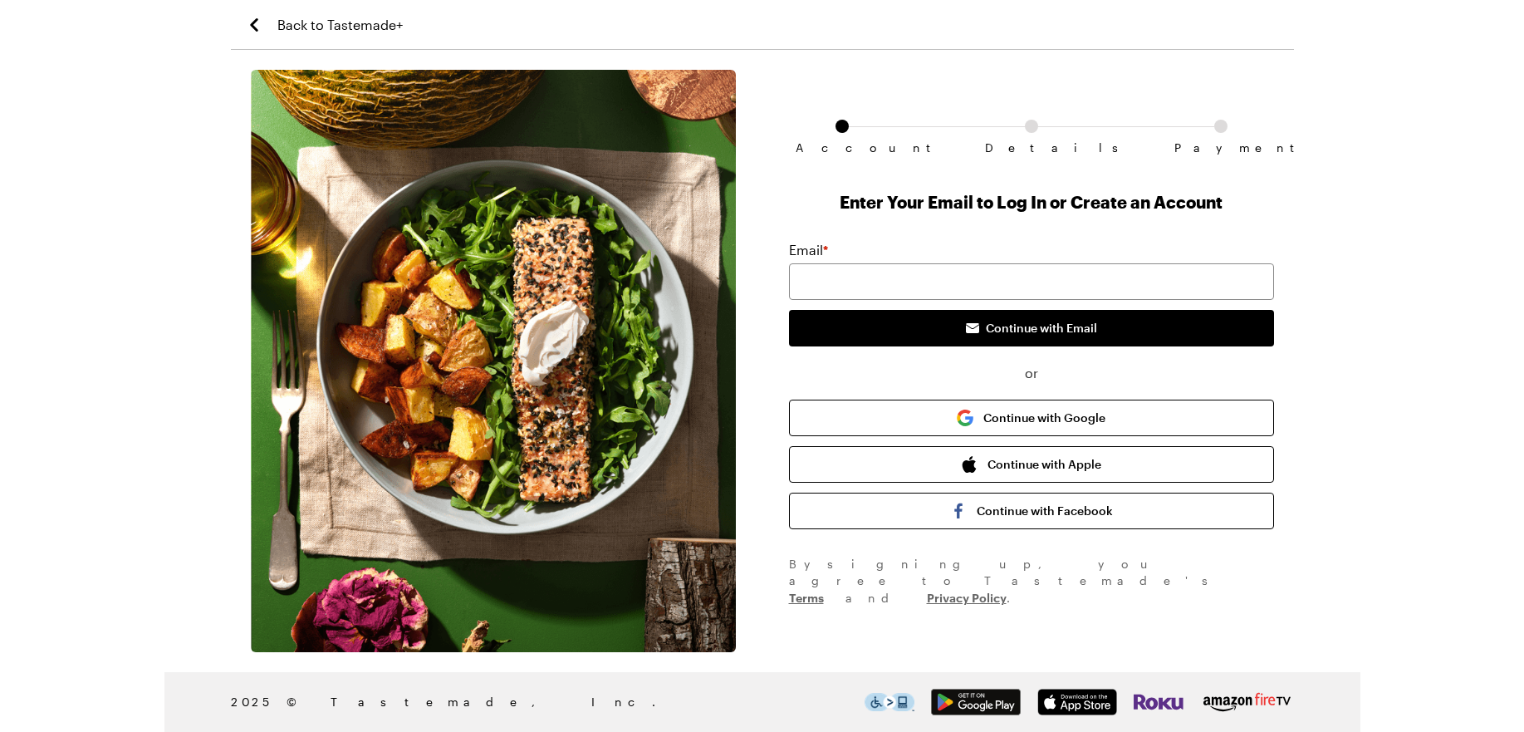  Describe the element at coordinates (976, 702) in the screenshot. I see `a: Google Play` at that location.